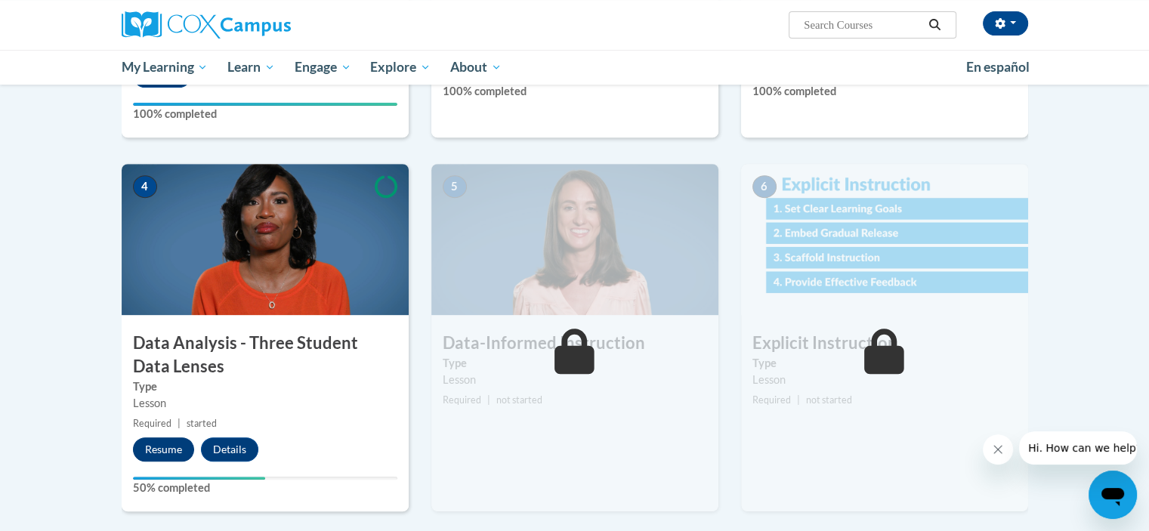 The image size is (1149, 531). Describe the element at coordinates (206, 25) in the screenshot. I see `img: Cox Campus` at that location.